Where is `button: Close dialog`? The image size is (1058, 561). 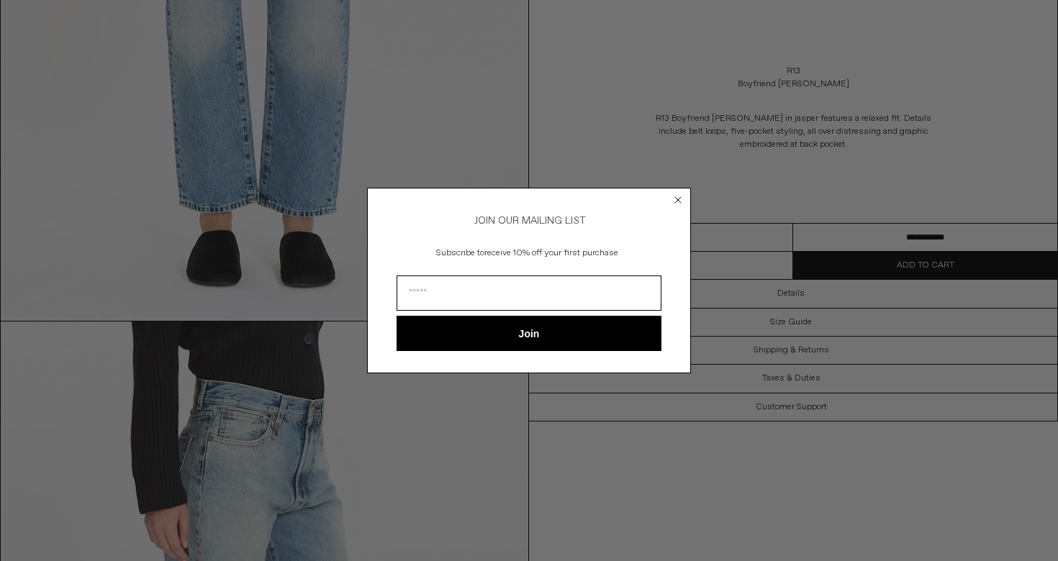
button: Close dialog is located at coordinates (678, 200).